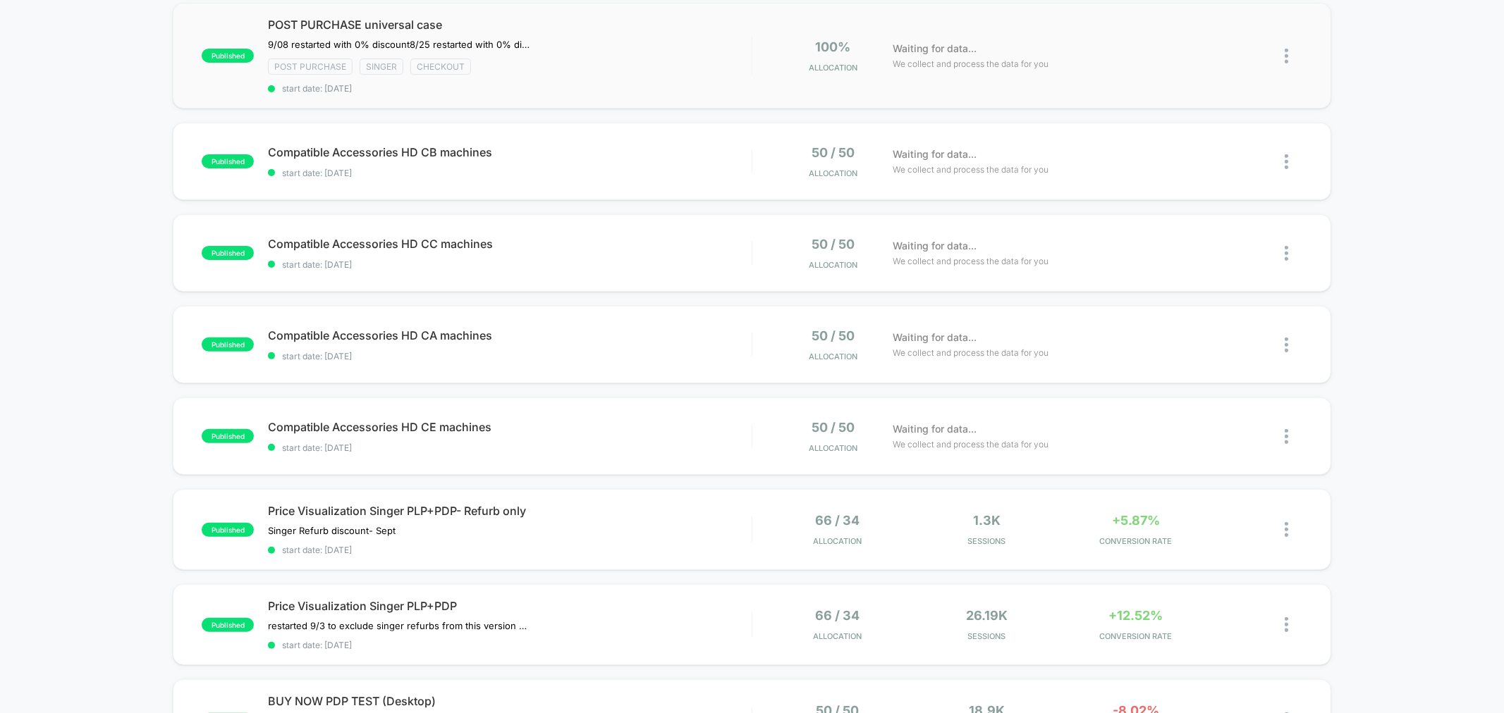  Describe the element at coordinates (381, 66) in the screenshot. I see `span: Singer` at that location.